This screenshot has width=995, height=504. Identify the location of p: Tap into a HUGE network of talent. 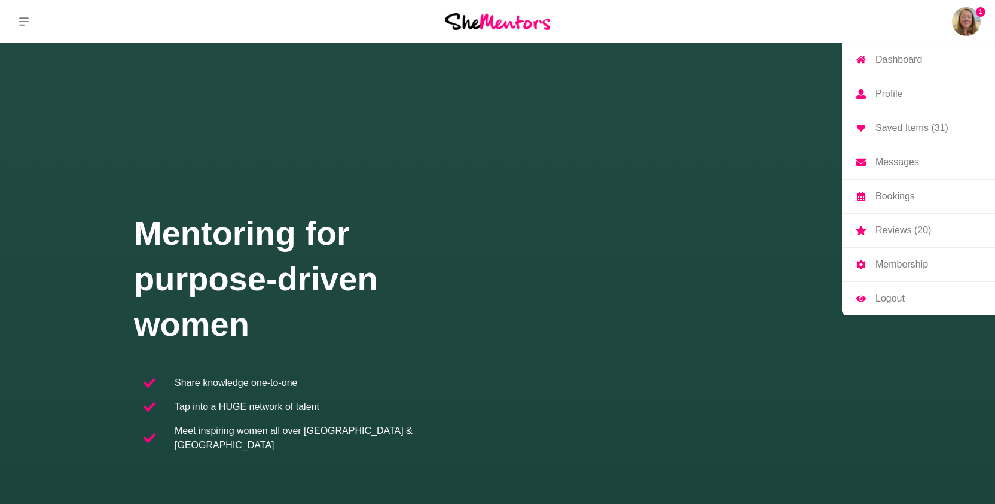
(247, 407).